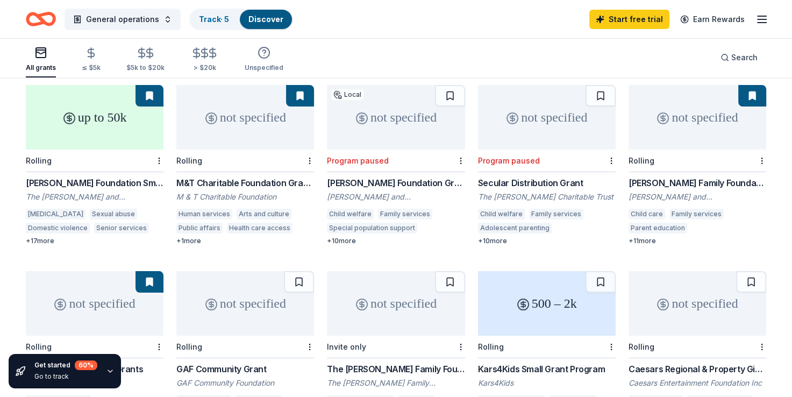 The image size is (792, 397). Describe the element at coordinates (347, 95) in the screenshot. I see `div: Local` at that location.